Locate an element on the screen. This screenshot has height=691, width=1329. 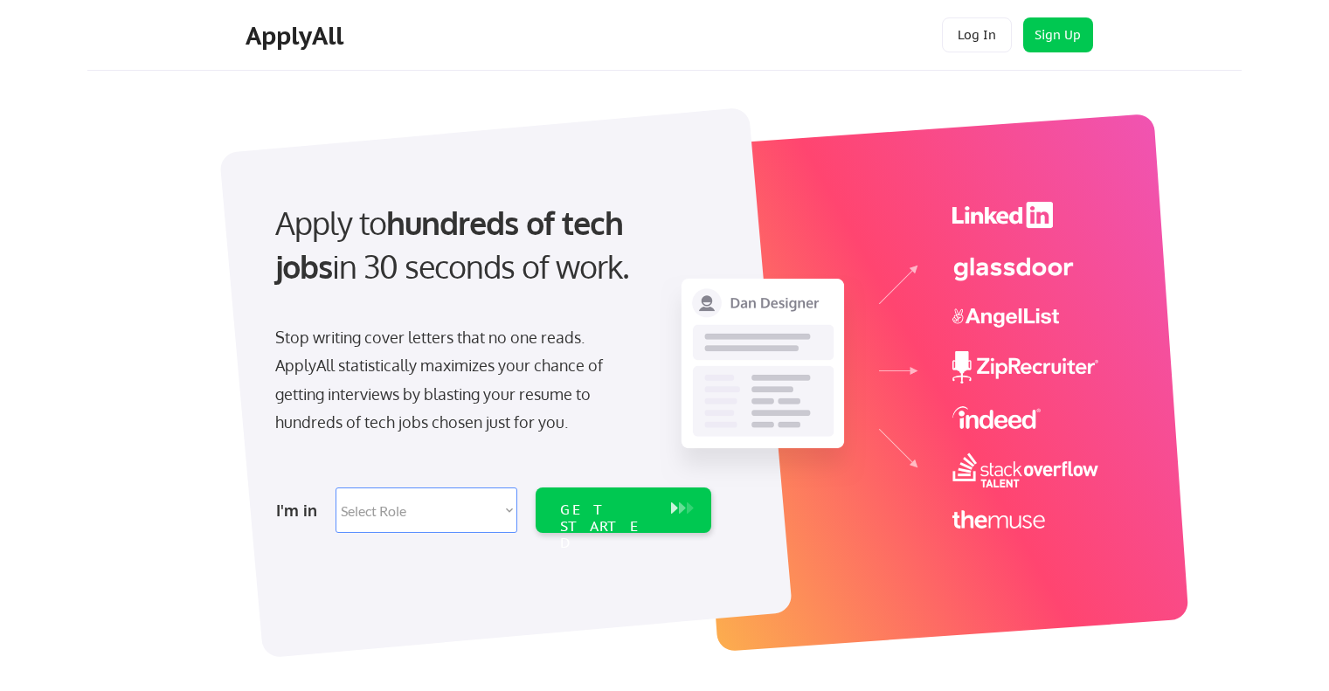
div: Apply to in 30 seconds of work. is located at coordinates (489, 245).